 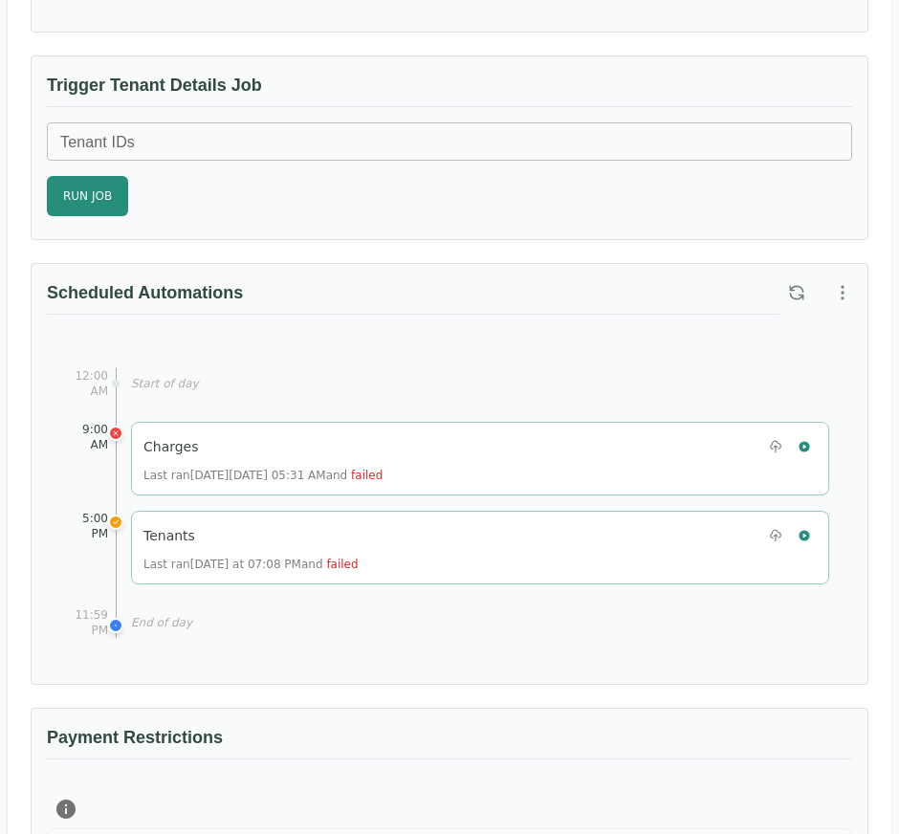 What do you see at coordinates (116, 522) in the screenshot?
I see `div: Tenants was scheduled for 5:00 PM but ran at a different time (actual run: Today at 07:08 PM)` at bounding box center [116, 522].